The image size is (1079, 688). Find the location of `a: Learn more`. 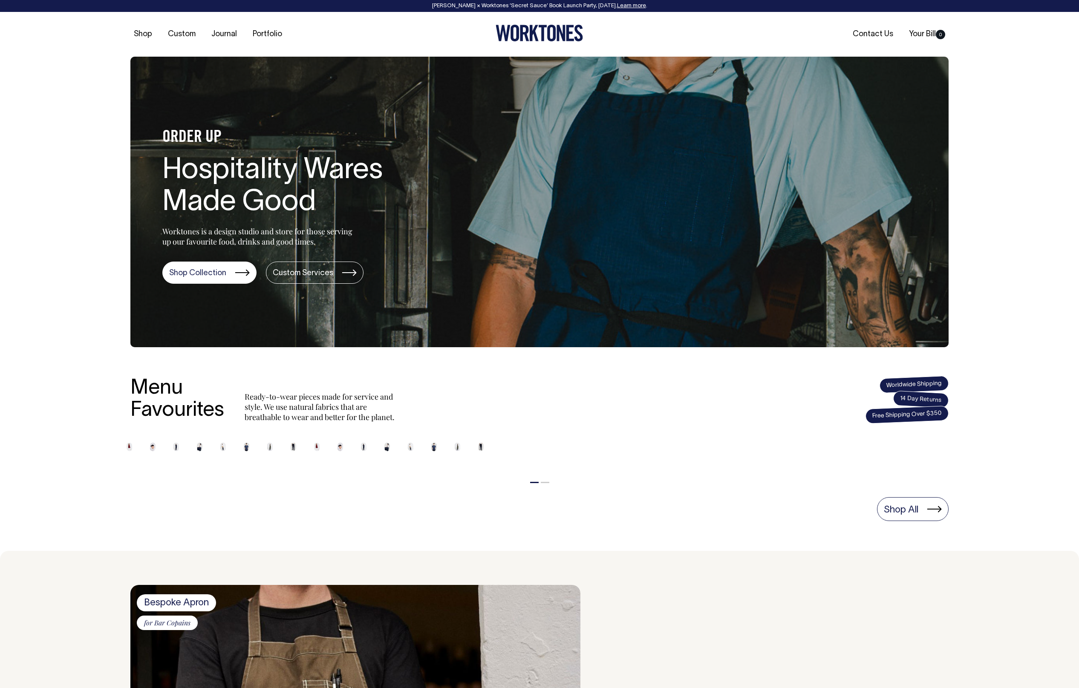

a: Learn more is located at coordinates (632, 6).